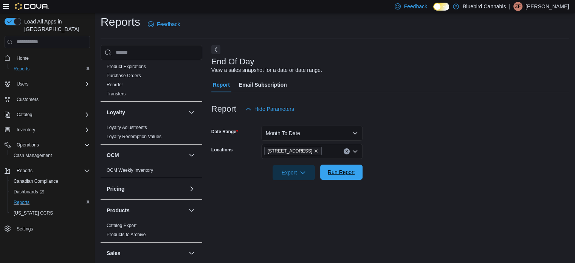  What do you see at coordinates (151, 172) in the screenshot?
I see `div: OCM` at bounding box center [151, 172].